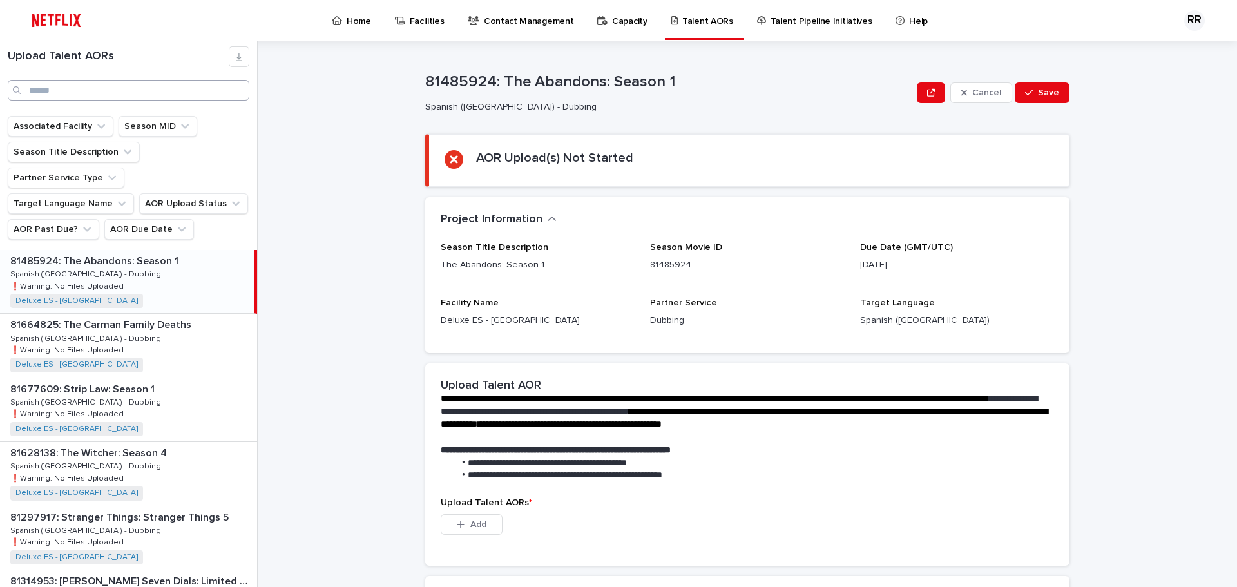  Describe the element at coordinates (90, 452) in the screenshot. I see `p: 81628138: The Witcher: Season 4` at that location.